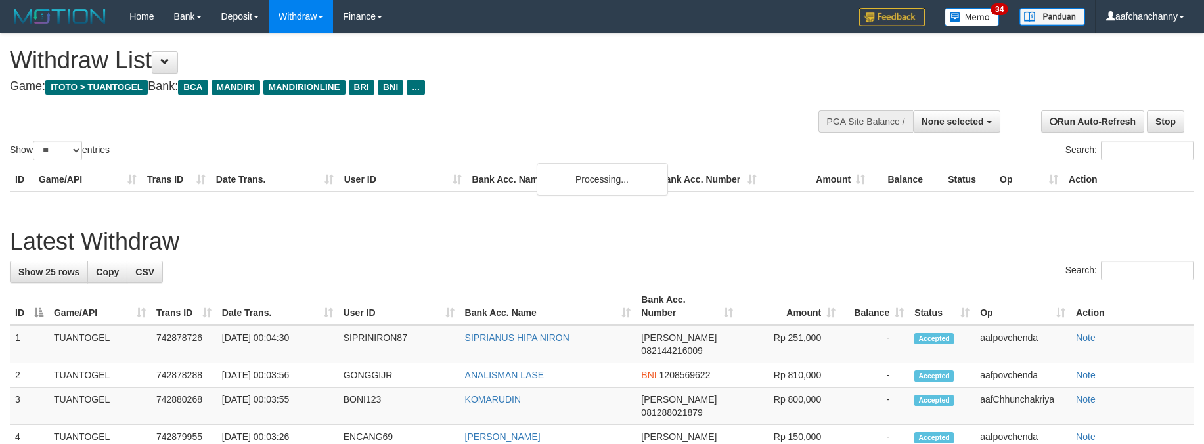 The height and width of the screenshot is (444, 1204). Describe the element at coordinates (865, 121) in the screenshot. I see `div: PGA Site Balance /` at that location.